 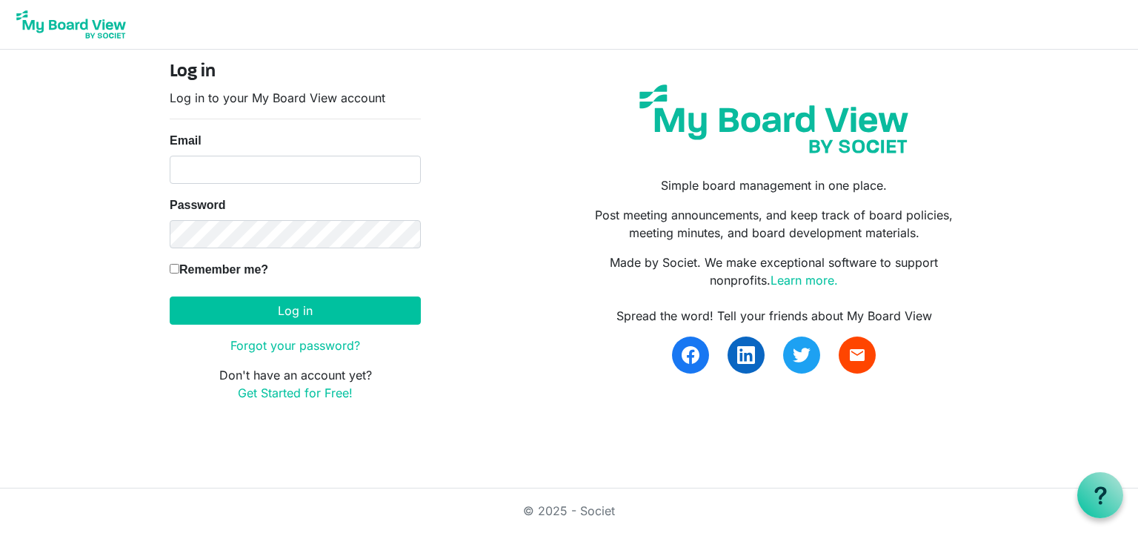 I want to click on img: my-board-view-societ.svg, so click(x=773, y=119).